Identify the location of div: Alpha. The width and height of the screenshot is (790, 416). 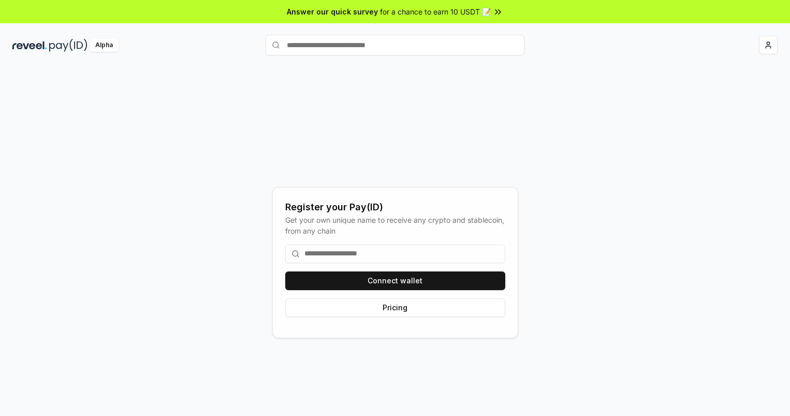
(104, 45).